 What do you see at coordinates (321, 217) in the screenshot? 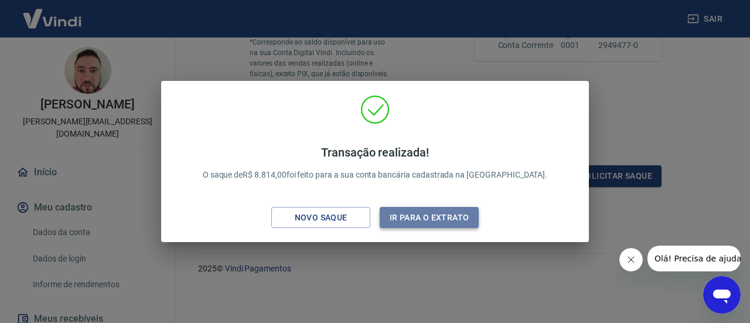
I see `button: Novo saque` at bounding box center [321, 217].